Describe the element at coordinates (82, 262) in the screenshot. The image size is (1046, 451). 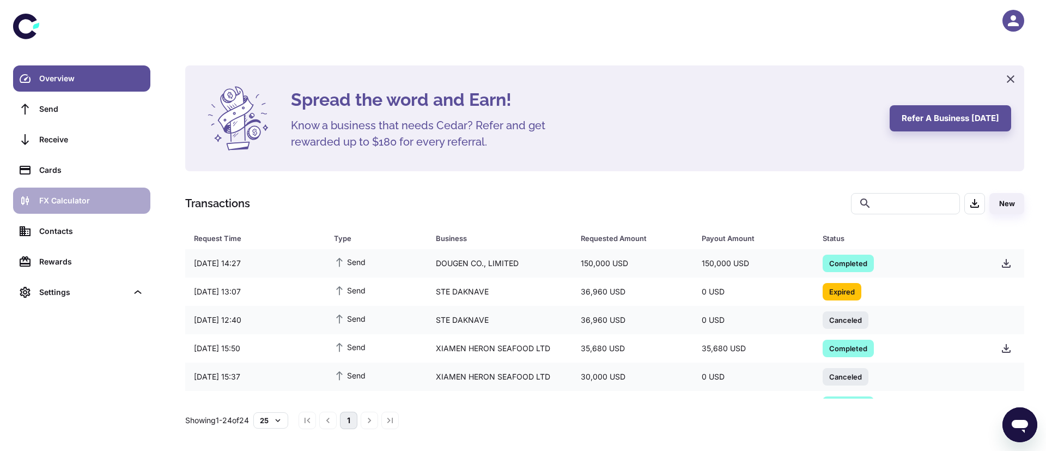
I see `a: Rewards` at that location.